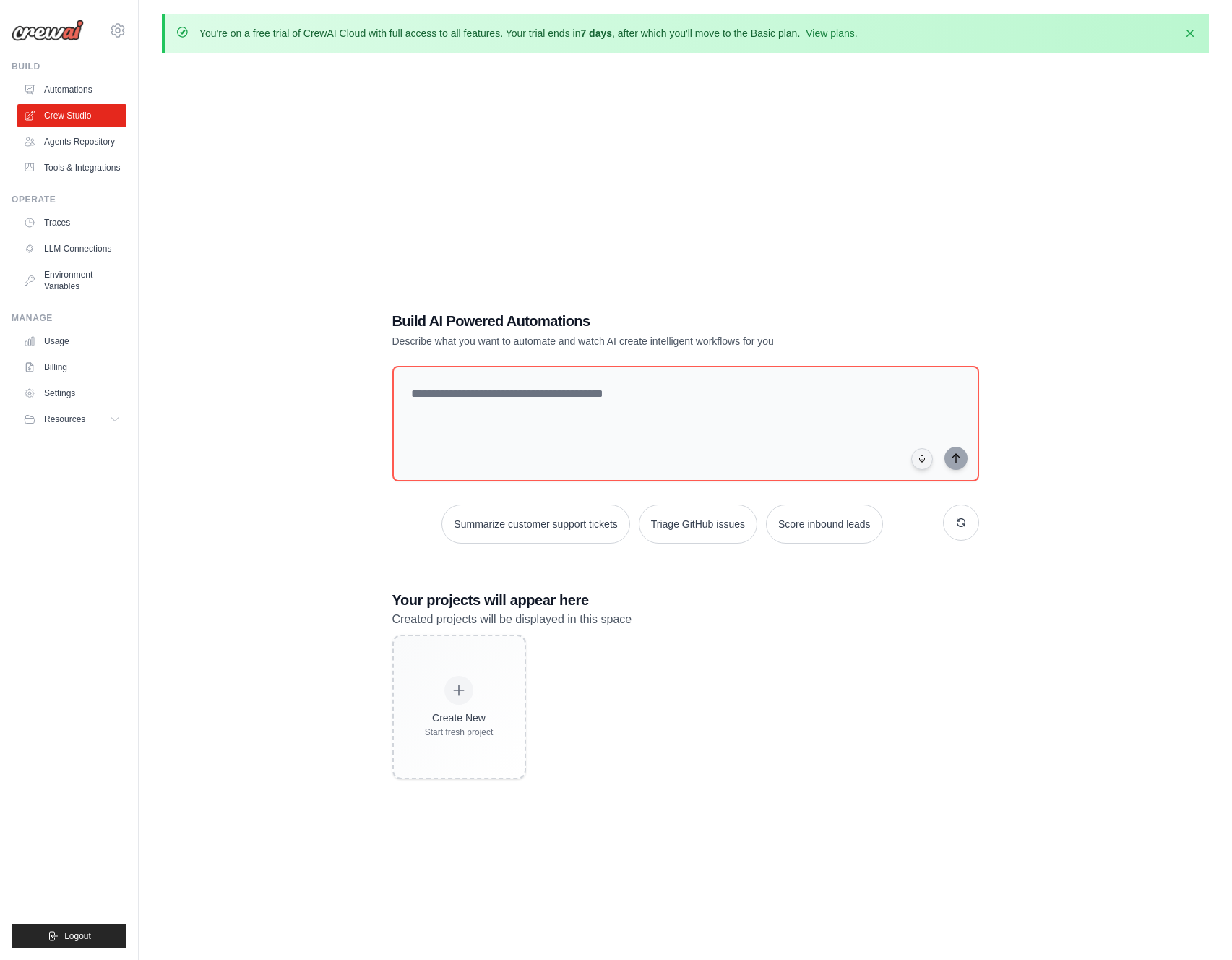 This screenshot has width=1232, height=960. I want to click on a: Environment Variables, so click(71, 280).